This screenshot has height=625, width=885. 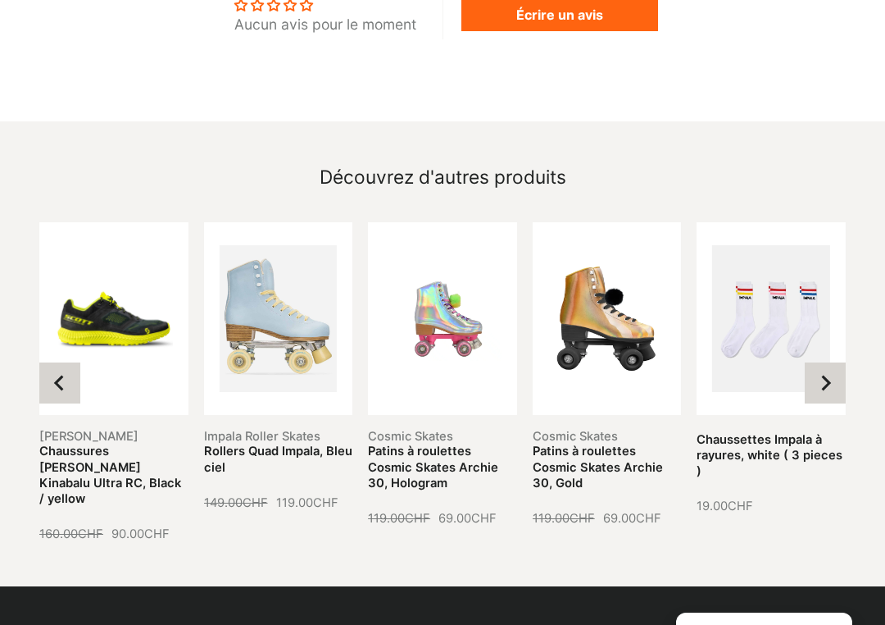 I want to click on button: Next slide, so click(x=826, y=383).